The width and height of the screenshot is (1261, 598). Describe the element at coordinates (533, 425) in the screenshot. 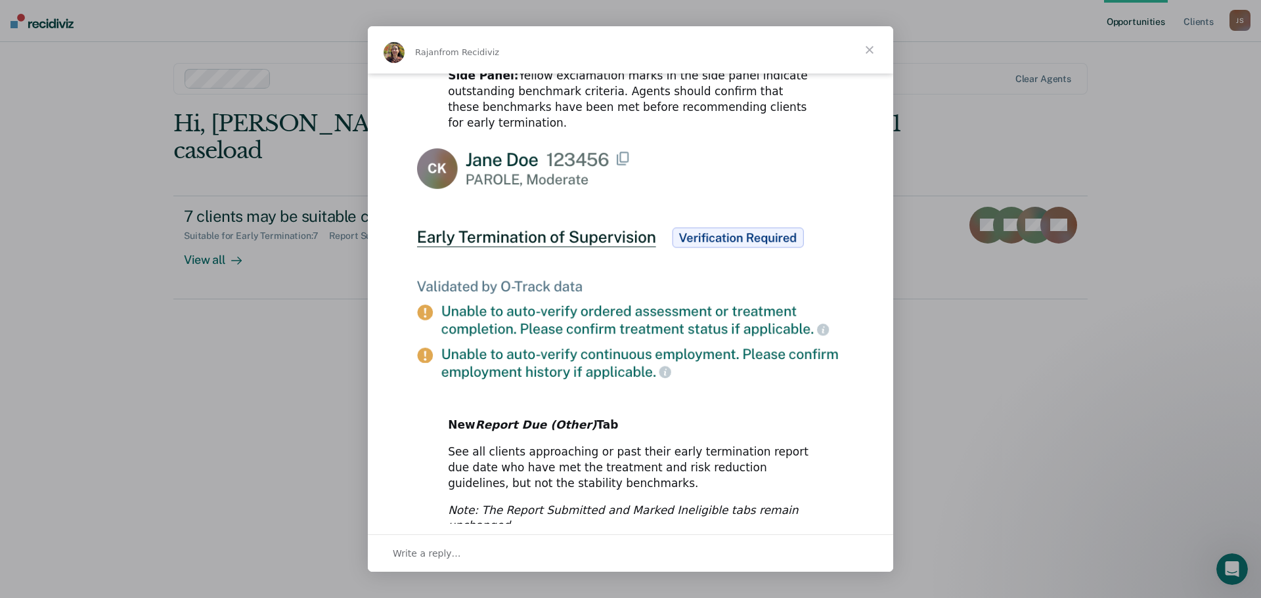

I see `b: New Tab` at that location.